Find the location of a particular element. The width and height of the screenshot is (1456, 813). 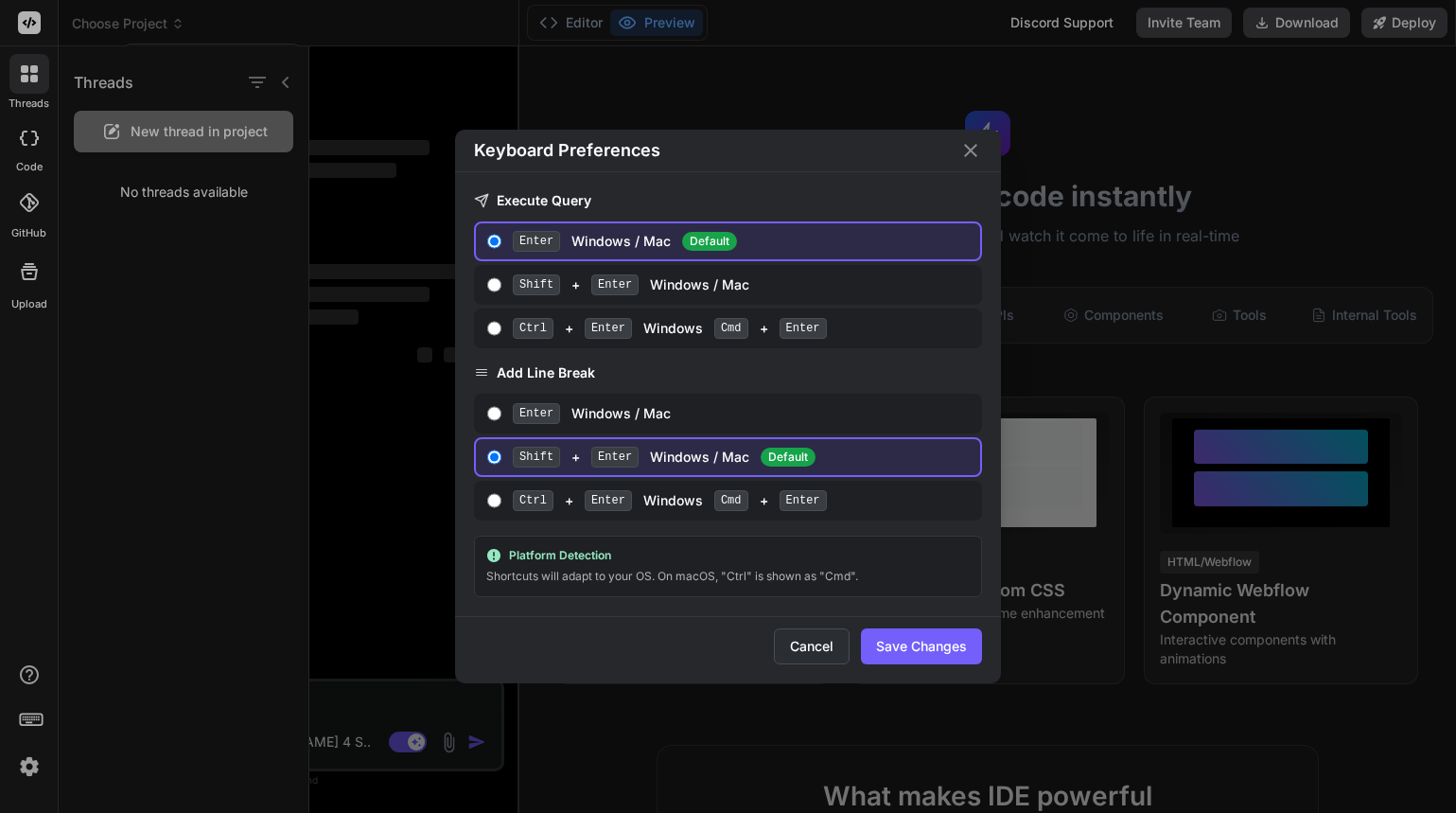

div: Shortcuts will adapt to your OS. On macOS, "Ctrl" is shown as "Cmd". is located at coordinates (728, 577).